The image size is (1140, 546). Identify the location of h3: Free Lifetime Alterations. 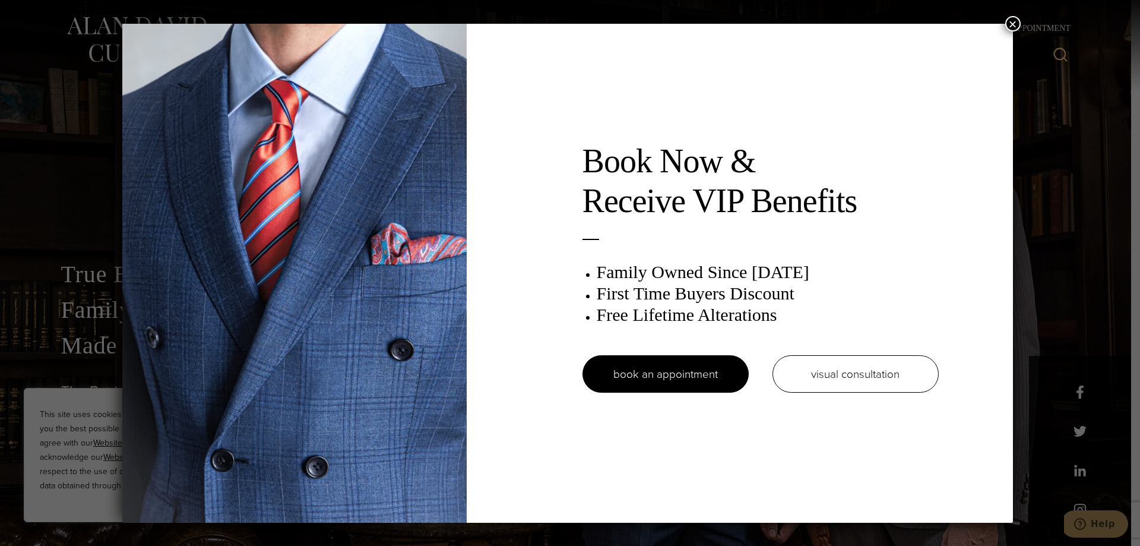
(768, 315).